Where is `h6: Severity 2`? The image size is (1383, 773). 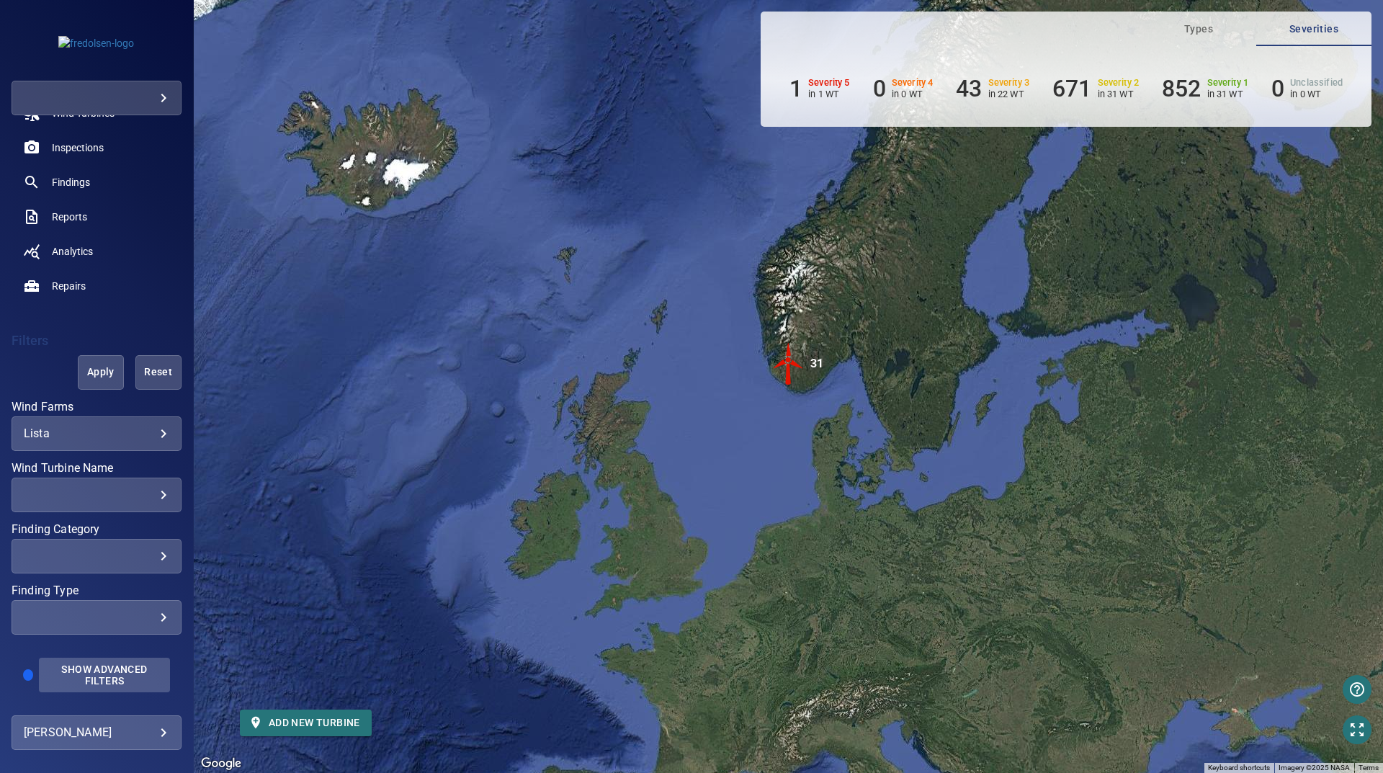
h6: Severity 2 is located at coordinates (1118, 83).